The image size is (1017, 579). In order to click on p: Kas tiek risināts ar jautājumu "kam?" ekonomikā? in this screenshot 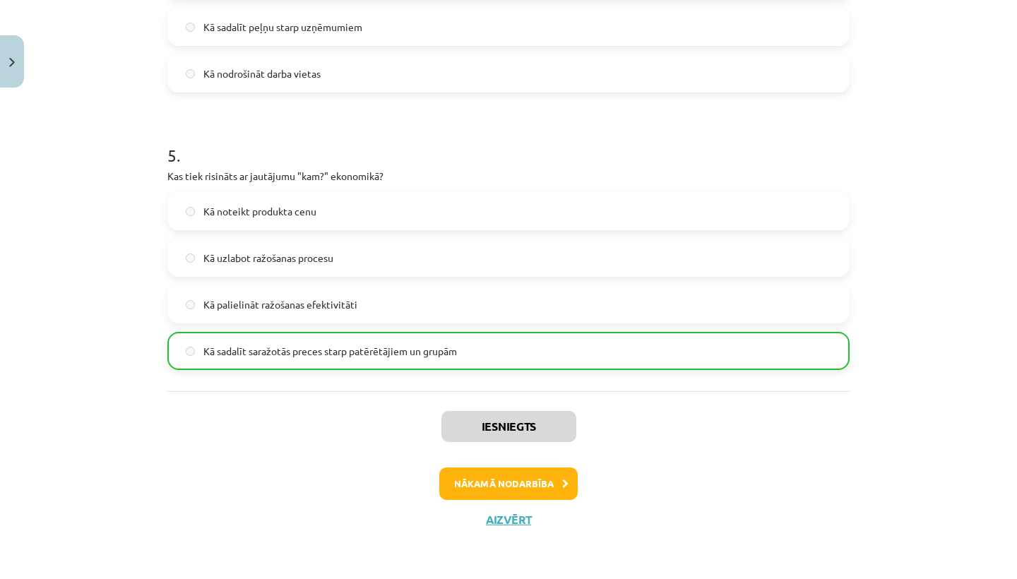, I will do `click(508, 176)`.